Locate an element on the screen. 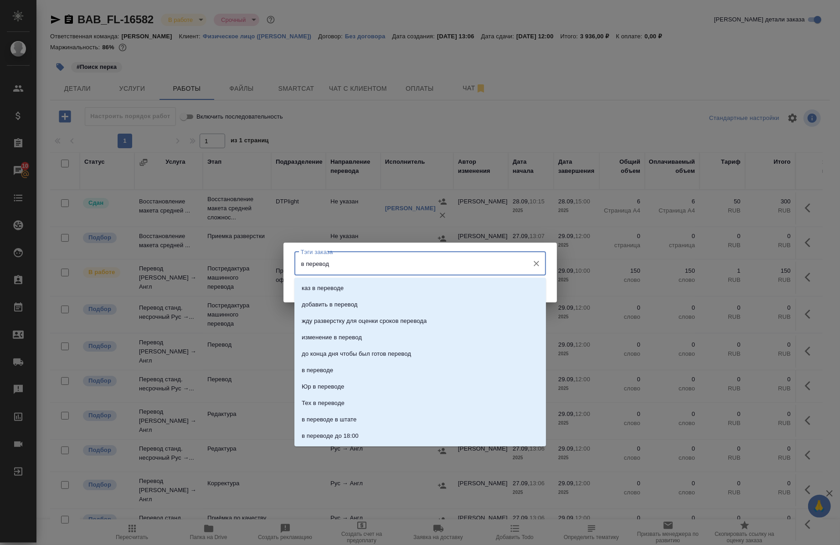 The width and height of the screenshot is (840, 545). p: в переводе до 18:00 is located at coordinates (330, 436).